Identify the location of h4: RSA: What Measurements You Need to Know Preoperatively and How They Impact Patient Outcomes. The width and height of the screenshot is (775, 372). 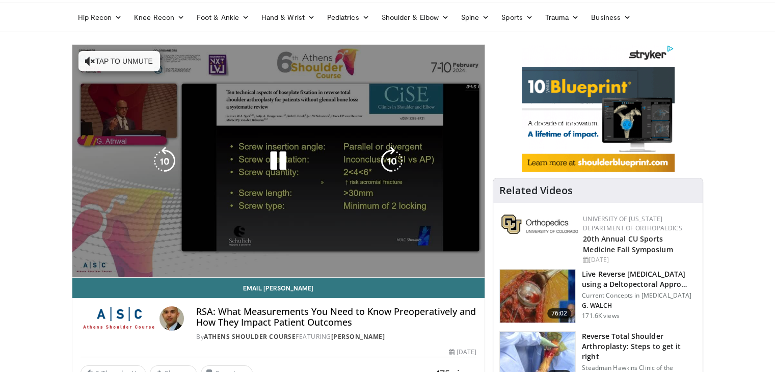
(336, 317).